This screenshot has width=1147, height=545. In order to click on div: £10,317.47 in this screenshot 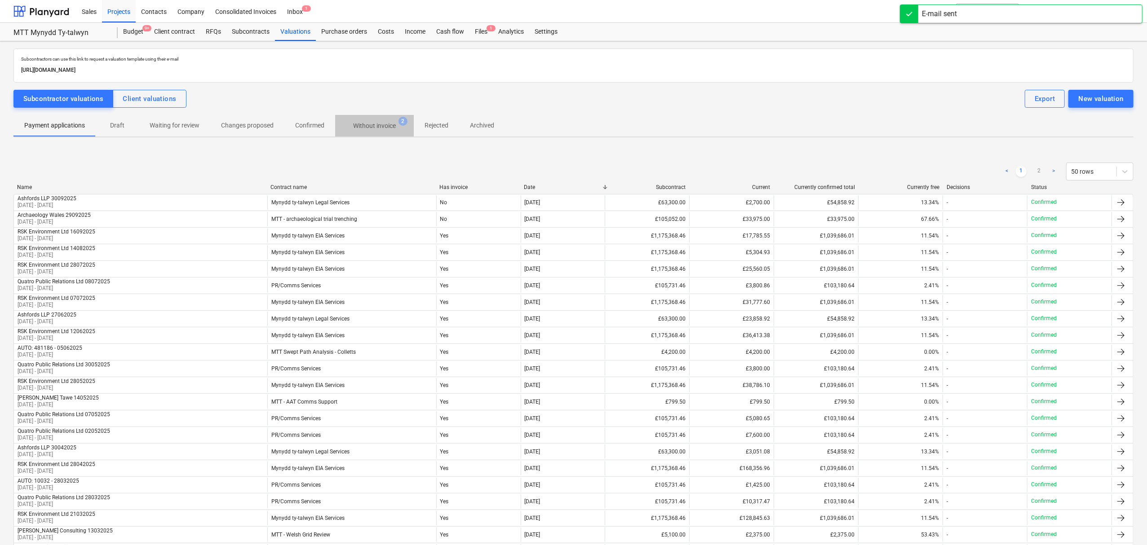, I will do `click(731, 502)`.